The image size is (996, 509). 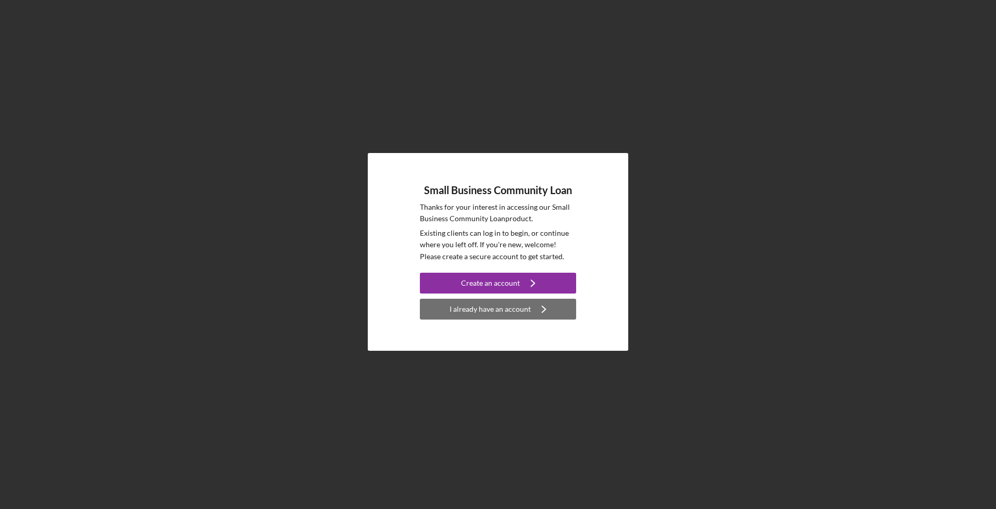 What do you see at coordinates (498, 213) in the screenshot?
I see `p: Thanks for your interest in accessing our Small Business Community Loan product.` at bounding box center [498, 213].